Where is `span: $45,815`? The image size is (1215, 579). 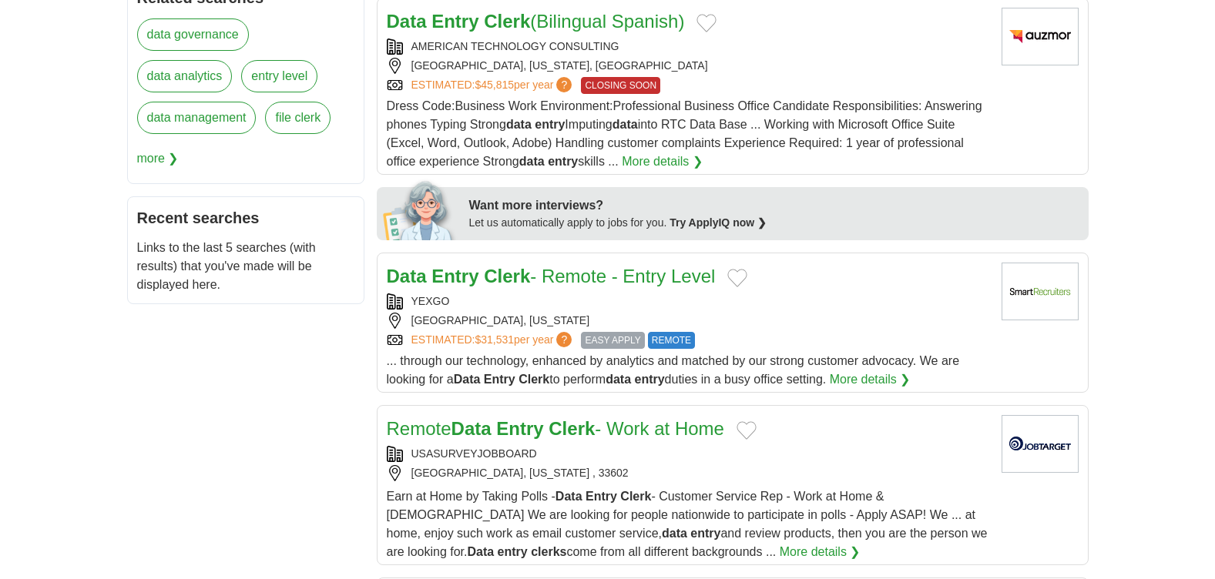 span: $45,815 is located at coordinates (494, 85).